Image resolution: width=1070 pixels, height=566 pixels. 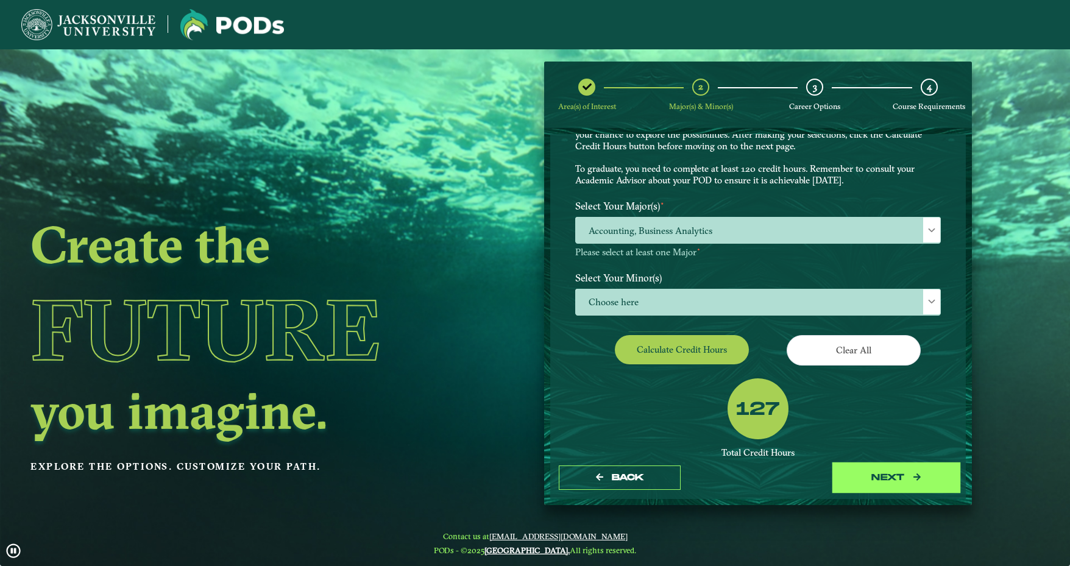 I want to click on button: Back, so click(x=620, y=478).